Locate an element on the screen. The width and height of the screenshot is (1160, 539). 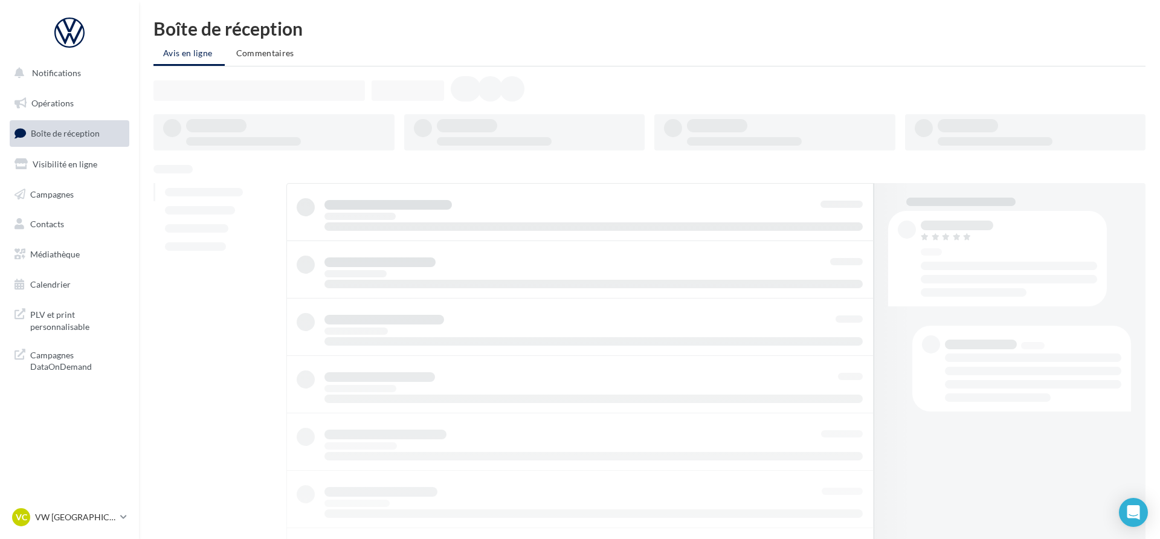
a: Campagnes is located at coordinates (69, 194).